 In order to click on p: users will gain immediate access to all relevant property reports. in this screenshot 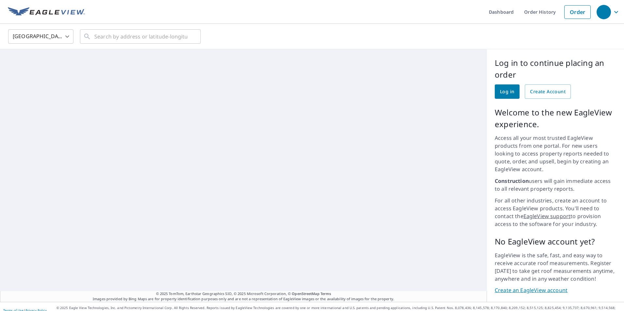, I will do `click(556, 185)`.